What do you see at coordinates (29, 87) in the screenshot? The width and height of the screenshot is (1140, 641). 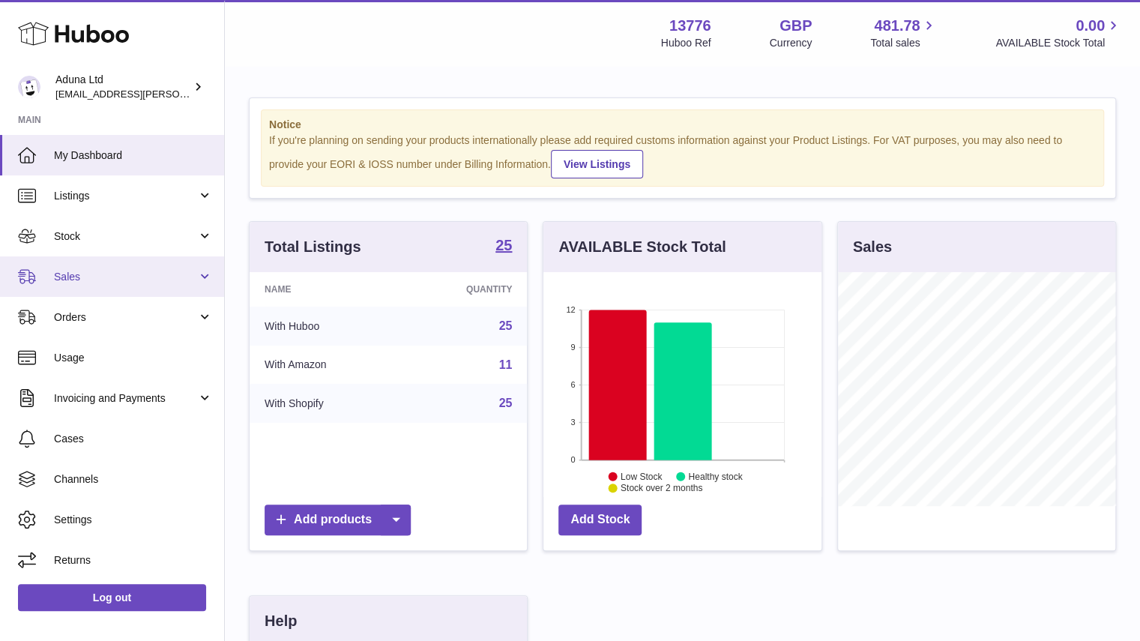 I see `img: deborahe.kamara@aduna.com` at bounding box center [29, 87].